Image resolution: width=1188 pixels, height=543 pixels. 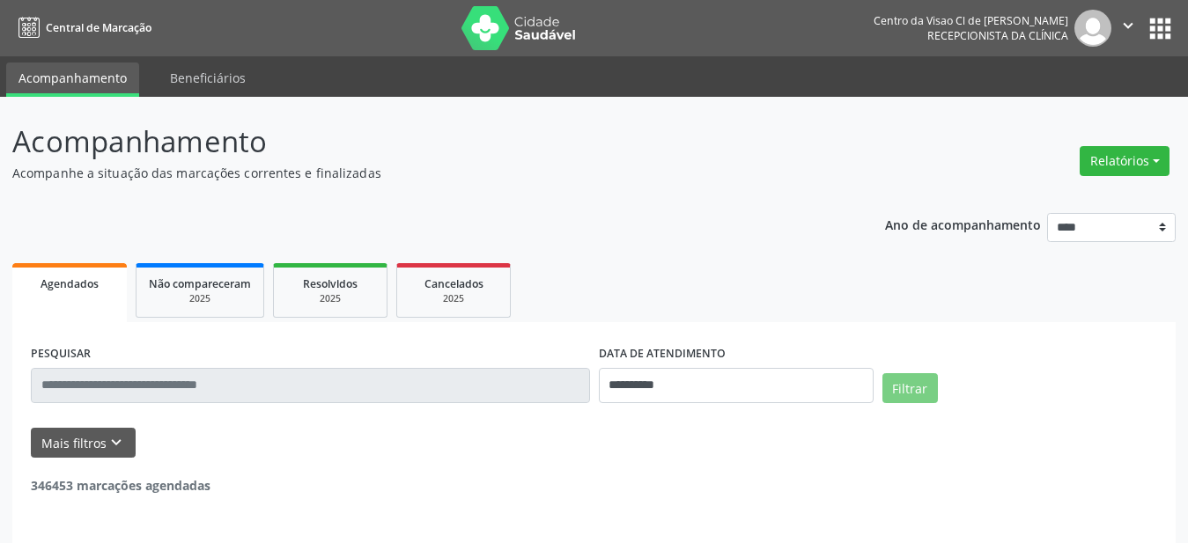 I want to click on label: DATA DE ATENDIMENTO, so click(x=662, y=354).